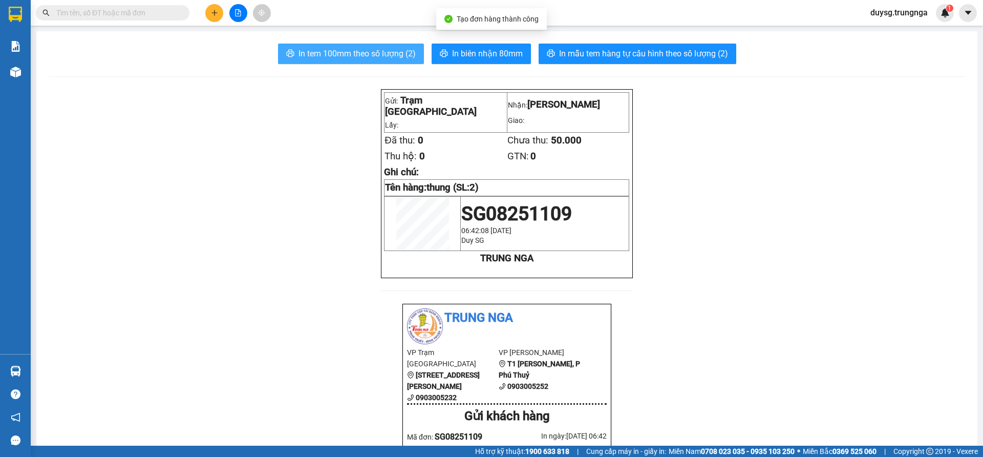  I want to click on p: Nhận:, so click(569, 104).